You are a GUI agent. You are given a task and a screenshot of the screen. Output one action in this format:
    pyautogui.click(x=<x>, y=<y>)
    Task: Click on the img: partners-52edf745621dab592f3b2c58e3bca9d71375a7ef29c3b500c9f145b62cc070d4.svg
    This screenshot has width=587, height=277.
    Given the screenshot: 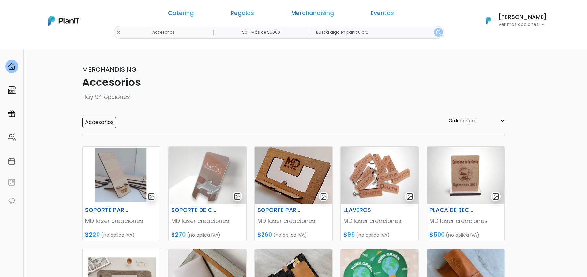 What is the action you would take?
    pyautogui.click(x=12, y=200)
    